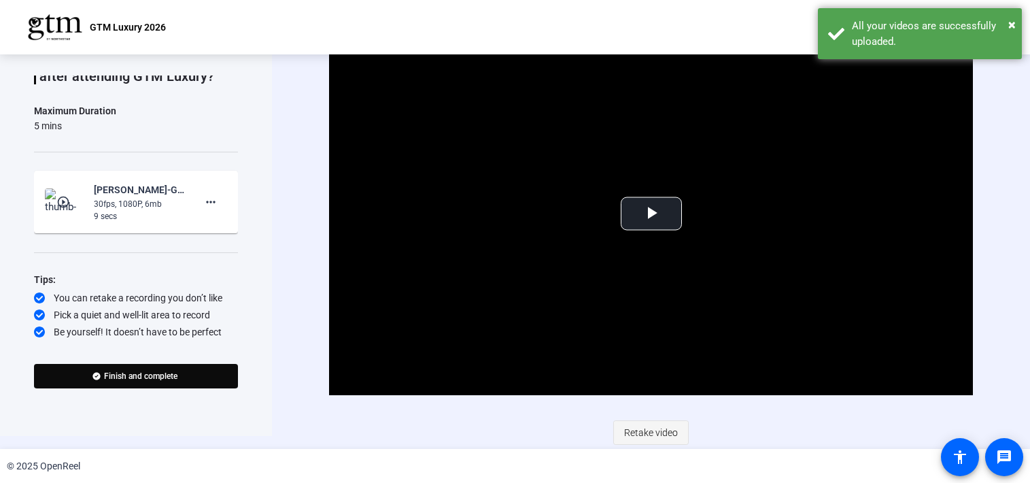 This screenshot has width=1030, height=483. I want to click on div: All your videos are successfully uploaded., so click(931, 33).